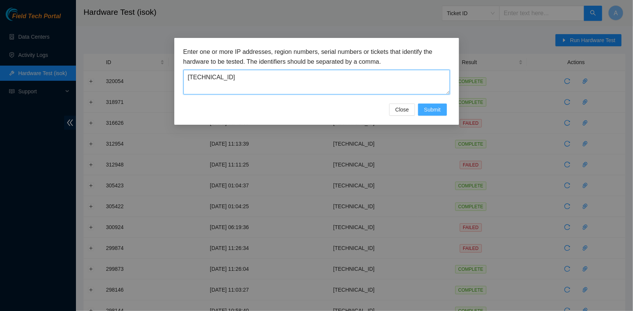  I want to click on button: Close, so click(402, 110).